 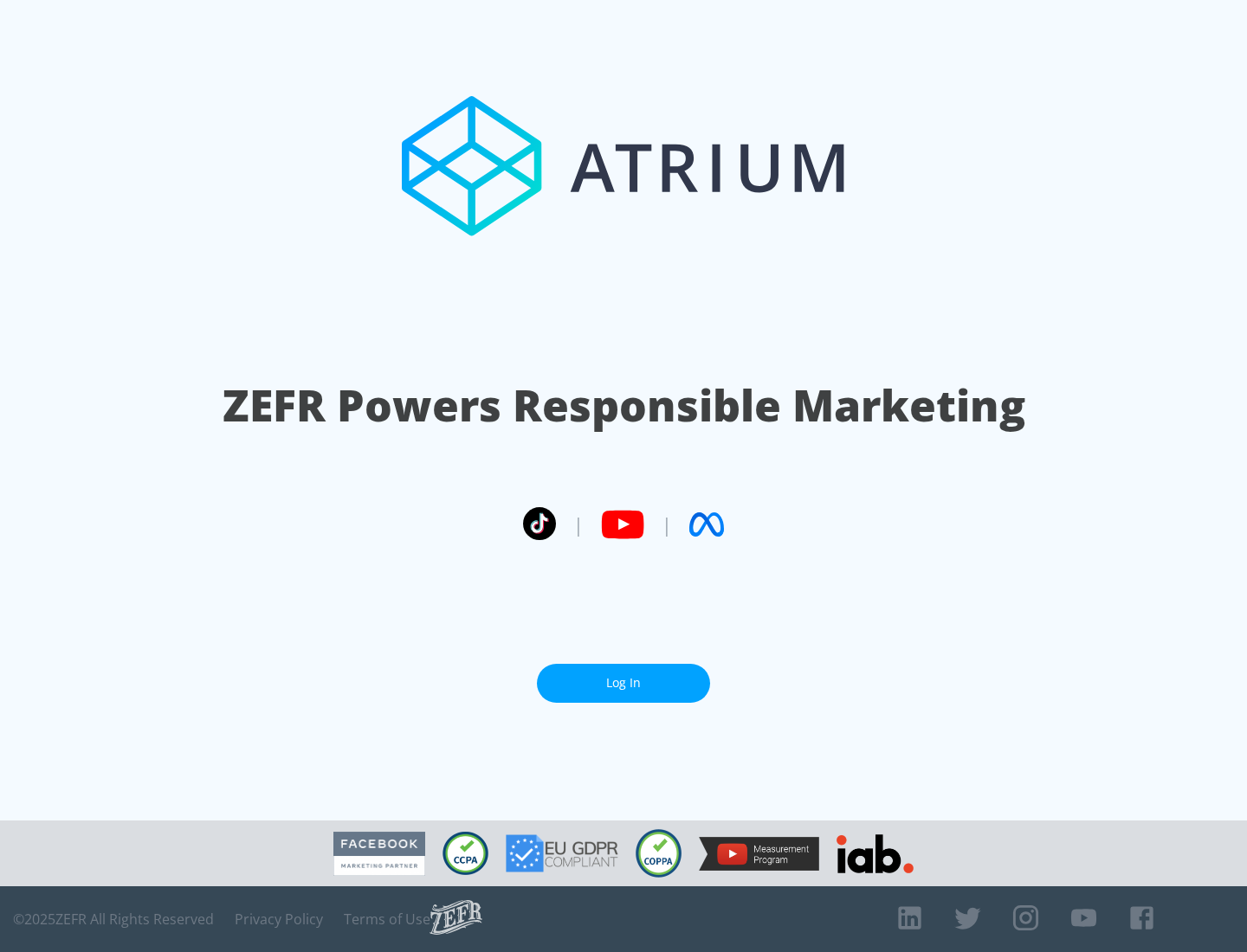 What do you see at coordinates (874, 854) in the screenshot?
I see `img: IAB` at bounding box center [874, 854].